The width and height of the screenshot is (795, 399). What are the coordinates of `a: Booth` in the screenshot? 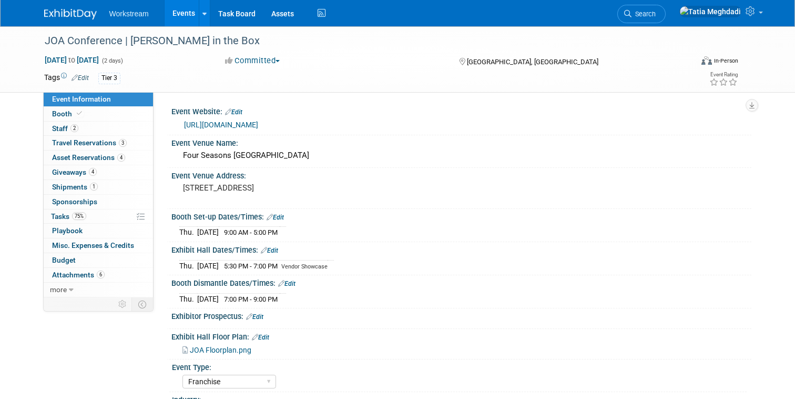 It's located at (98, 114).